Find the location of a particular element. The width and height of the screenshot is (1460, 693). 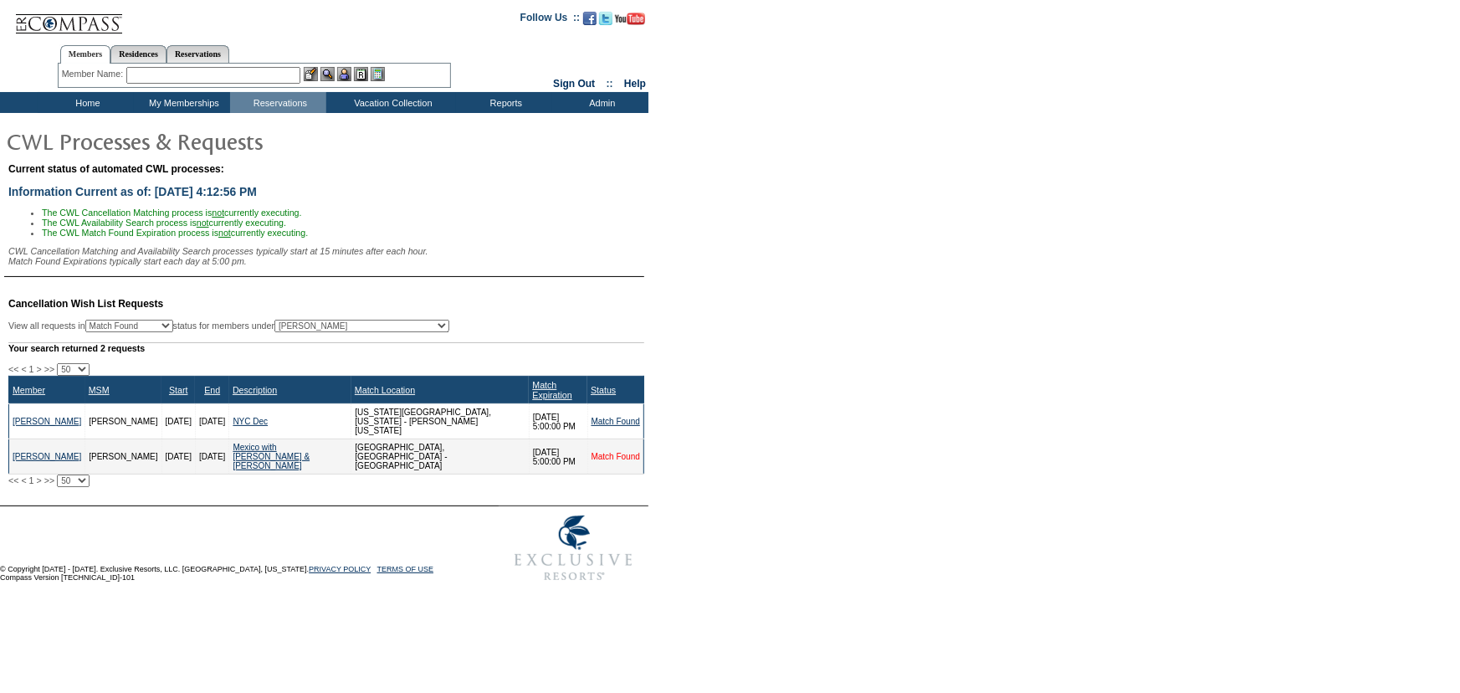

a: MSM is located at coordinates (99, 390).